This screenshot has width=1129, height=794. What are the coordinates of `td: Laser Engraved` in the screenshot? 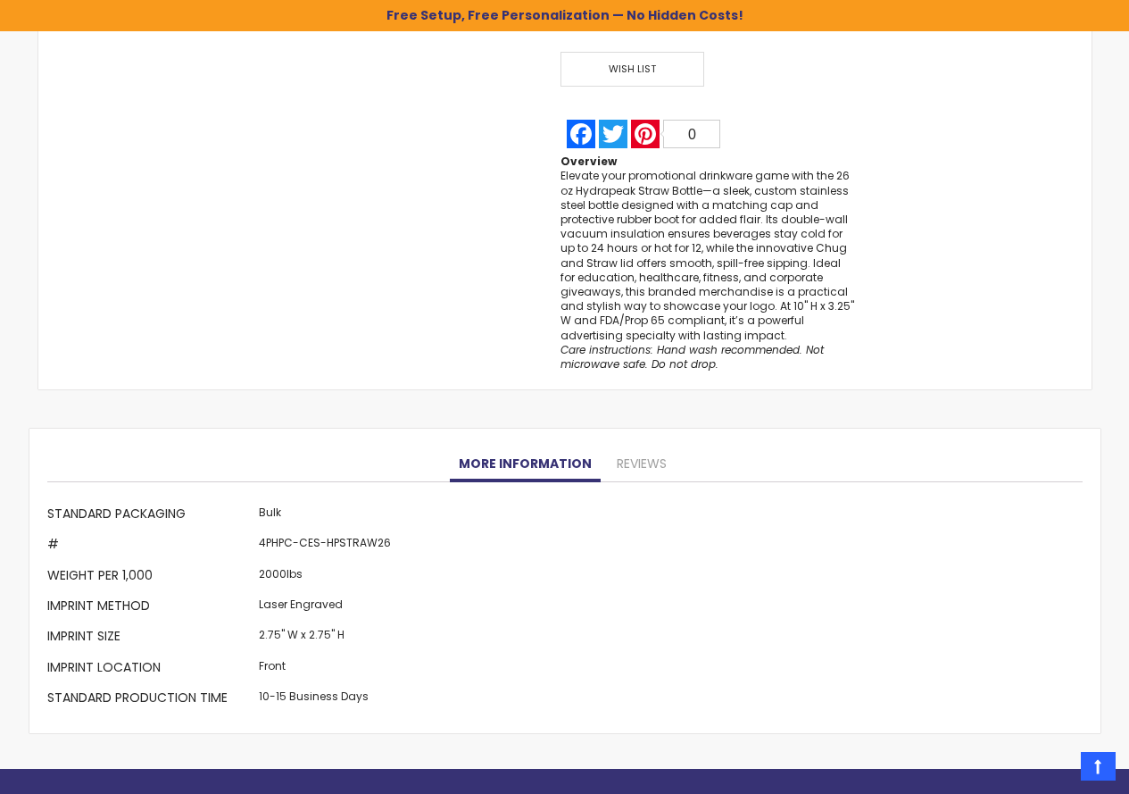 It's located at (325, 607).